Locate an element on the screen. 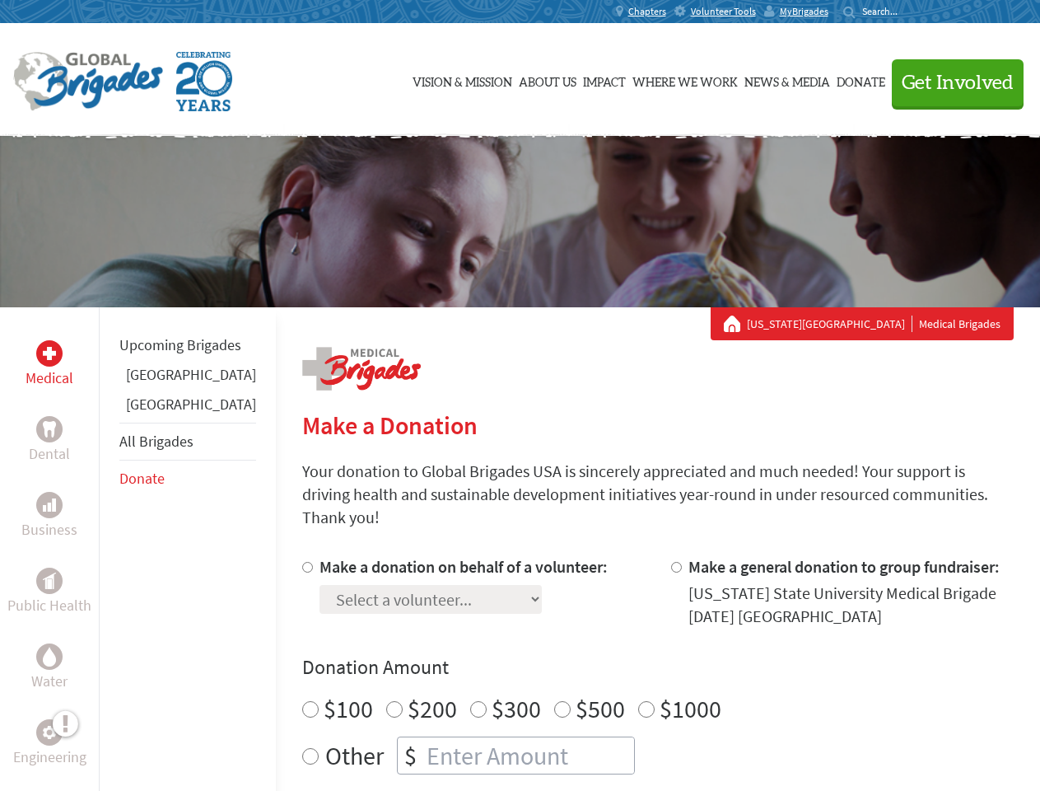  span: MyBrigades is located at coordinates (804, 12).